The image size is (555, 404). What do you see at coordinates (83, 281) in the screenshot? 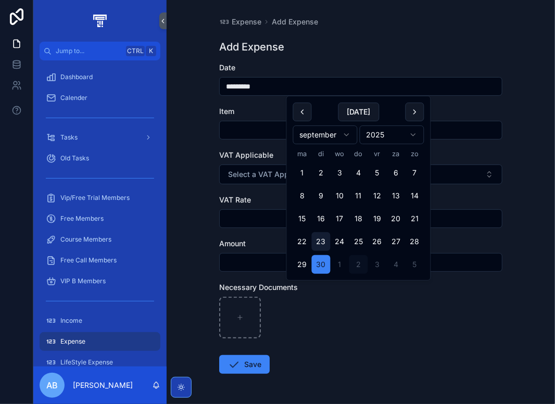
I see `span: VIP B Members` at bounding box center [83, 281].